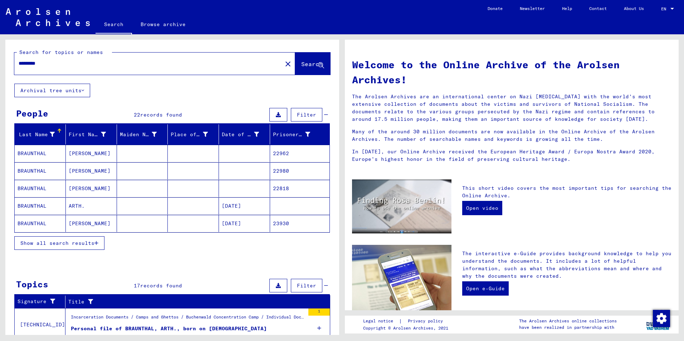  Describe the element at coordinates (313, 64) in the screenshot. I see `button: Search` at that location.